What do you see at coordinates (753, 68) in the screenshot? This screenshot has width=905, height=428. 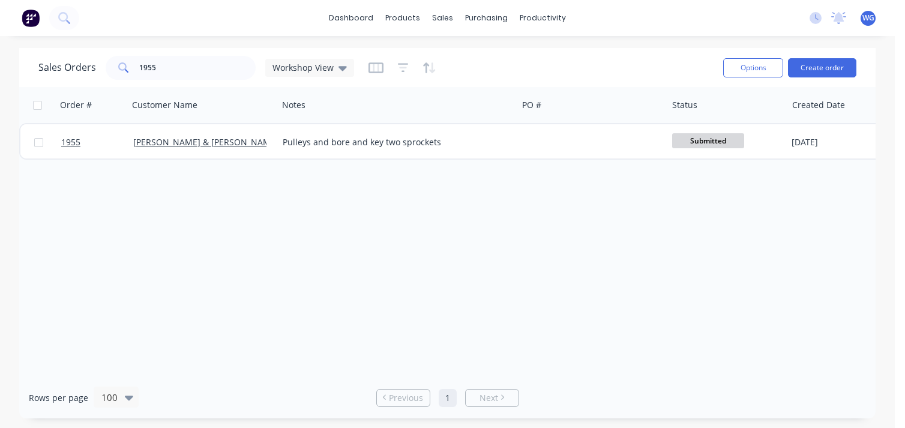 I see `button: Options` at bounding box center [753, 68].